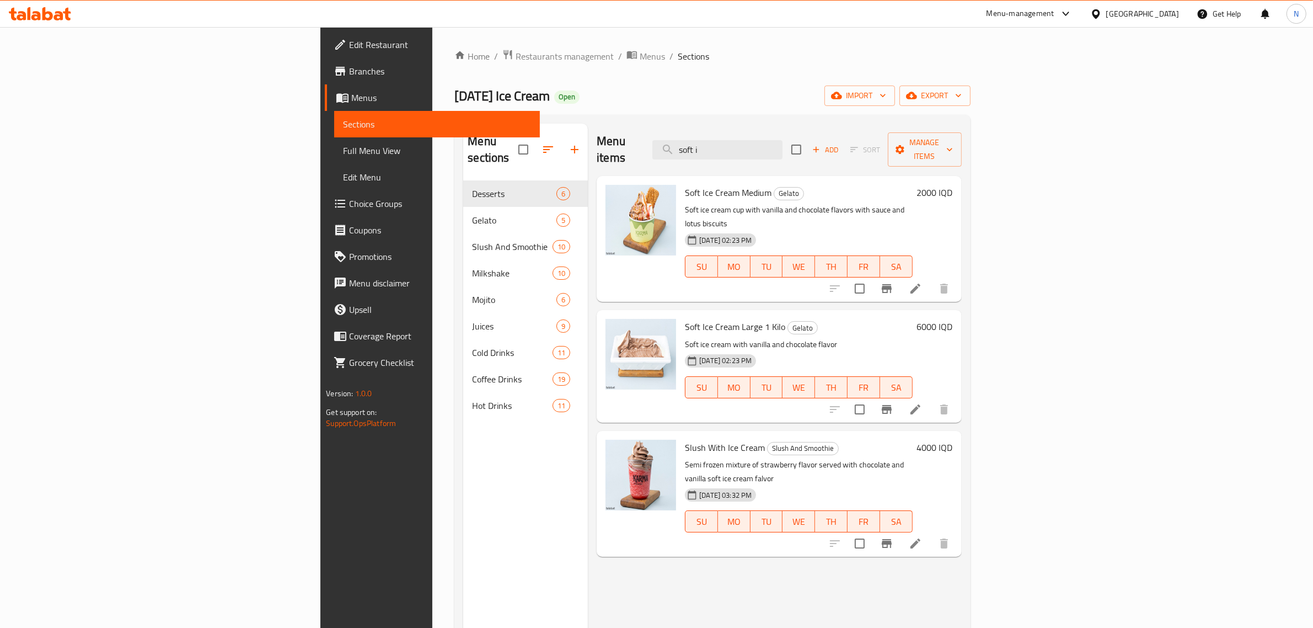 The height and width of the screenshot is (628, 1313). What do you see at coordinates (896, 266) in the screenshot?
I see `button: SA` at bounding box center [896, 266].